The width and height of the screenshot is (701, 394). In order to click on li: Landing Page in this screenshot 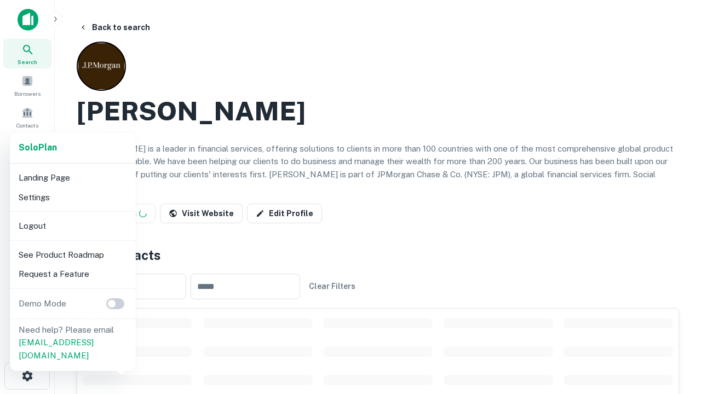, I will do `click(73, 178)`.